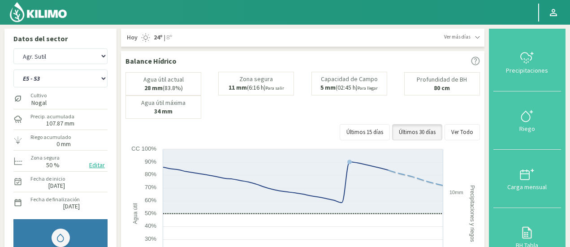  What do you see at coordinates (349, 79) in the screenshot?
I see `p: Capacidad de Campo` at bounding box center [349, 79].